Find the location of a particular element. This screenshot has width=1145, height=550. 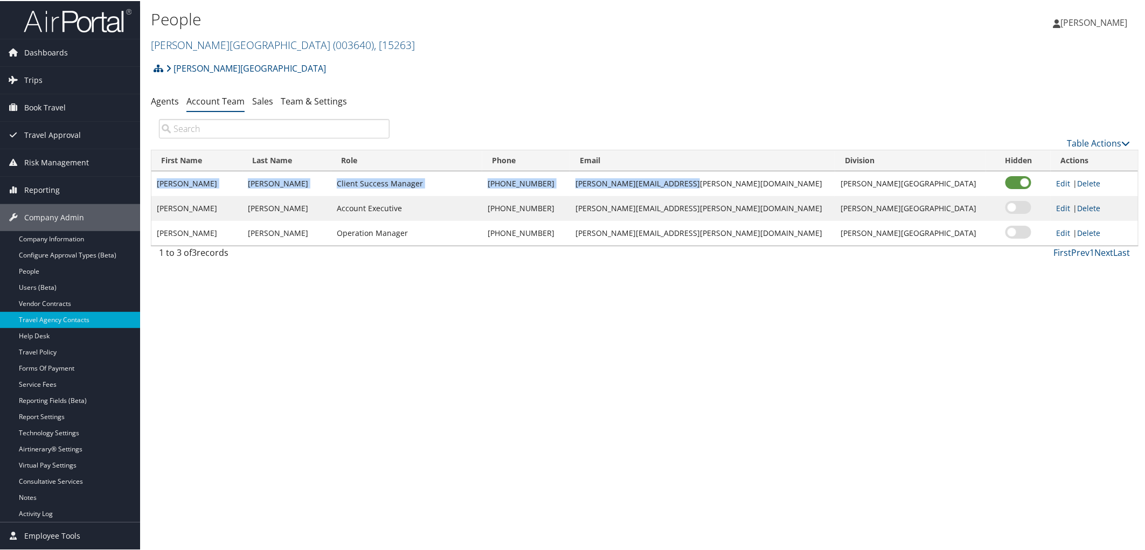

th: Email: activate to sort column ascending is located at coordinates (703, 159).